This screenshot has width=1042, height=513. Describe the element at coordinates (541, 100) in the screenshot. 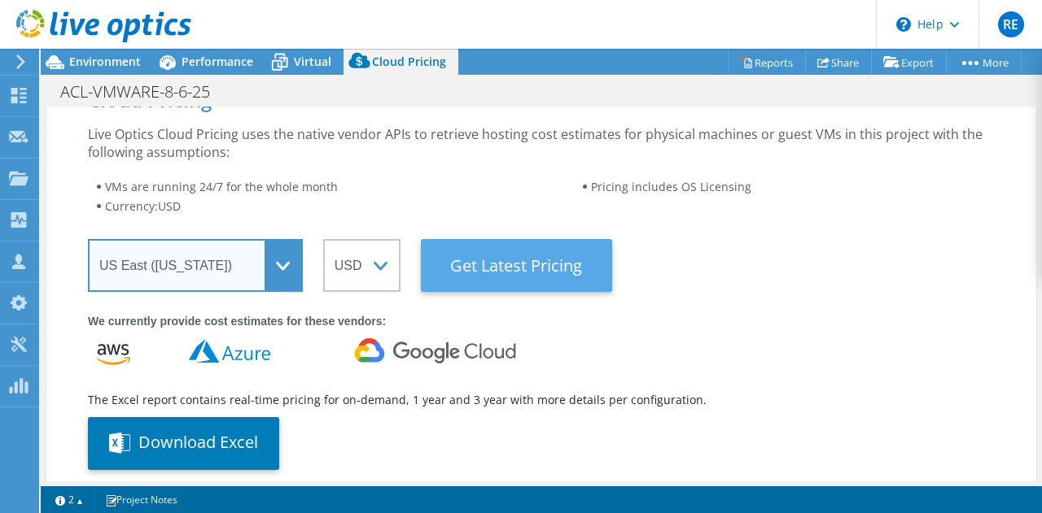

I see `div: Cloud Pricing` at that location.